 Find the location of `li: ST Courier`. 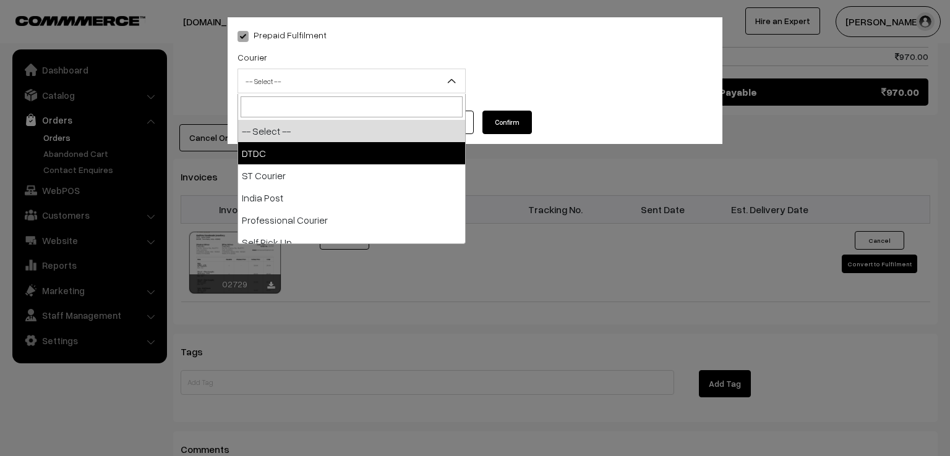

li: ST Courier is located at coordinates (351, 176).